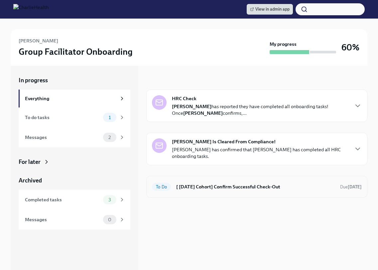  Describe the element at coordinates (161, 187) in the screenshot. I see `span: To Do` at that location.